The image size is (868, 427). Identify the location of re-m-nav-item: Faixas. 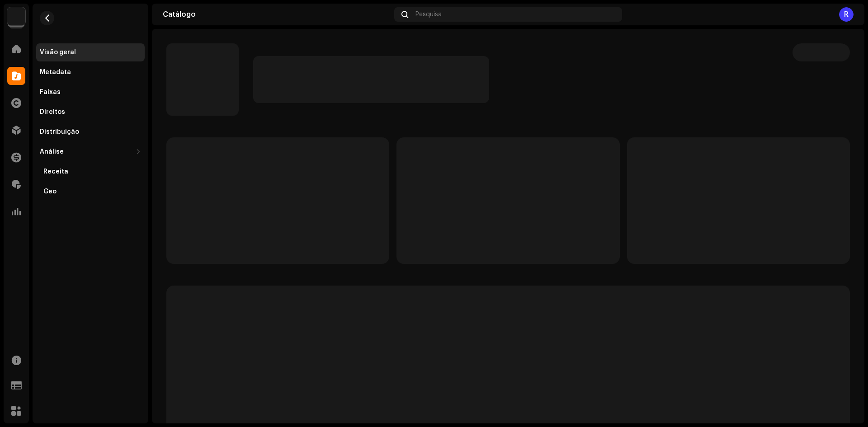
(90, 92).